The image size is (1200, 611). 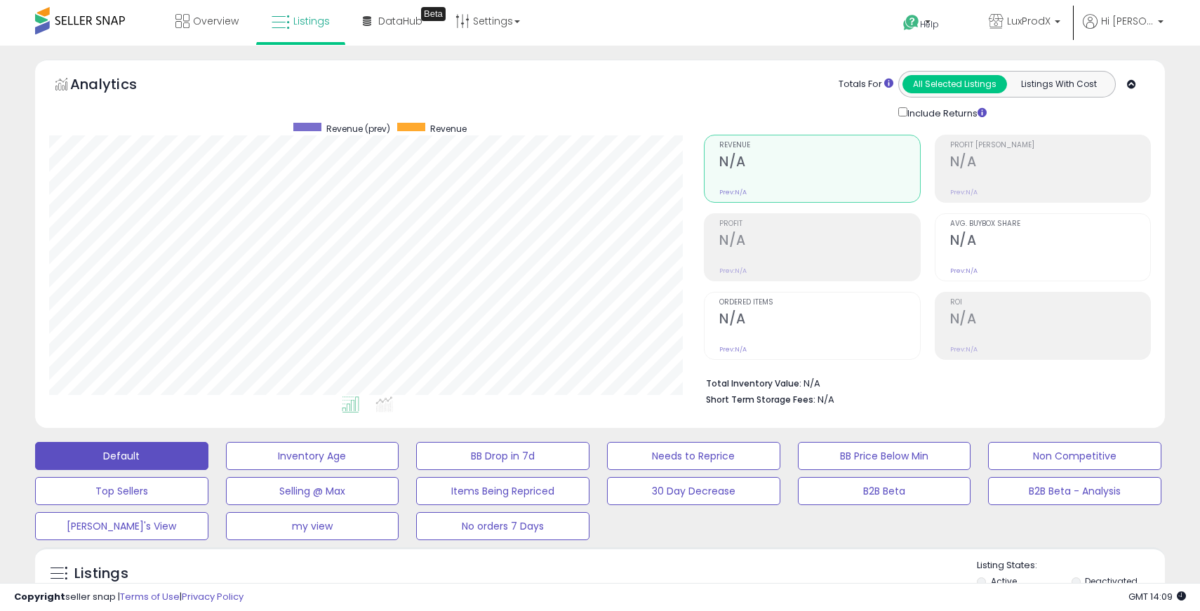 I want to click on p: Listing States:, so click(x=1070, y=566).